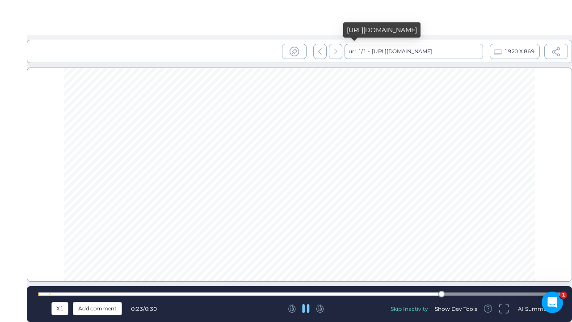  Describe the element at coordinates (414, 51) in the screenshot. I see `div: url: 1/1 -` at that location.